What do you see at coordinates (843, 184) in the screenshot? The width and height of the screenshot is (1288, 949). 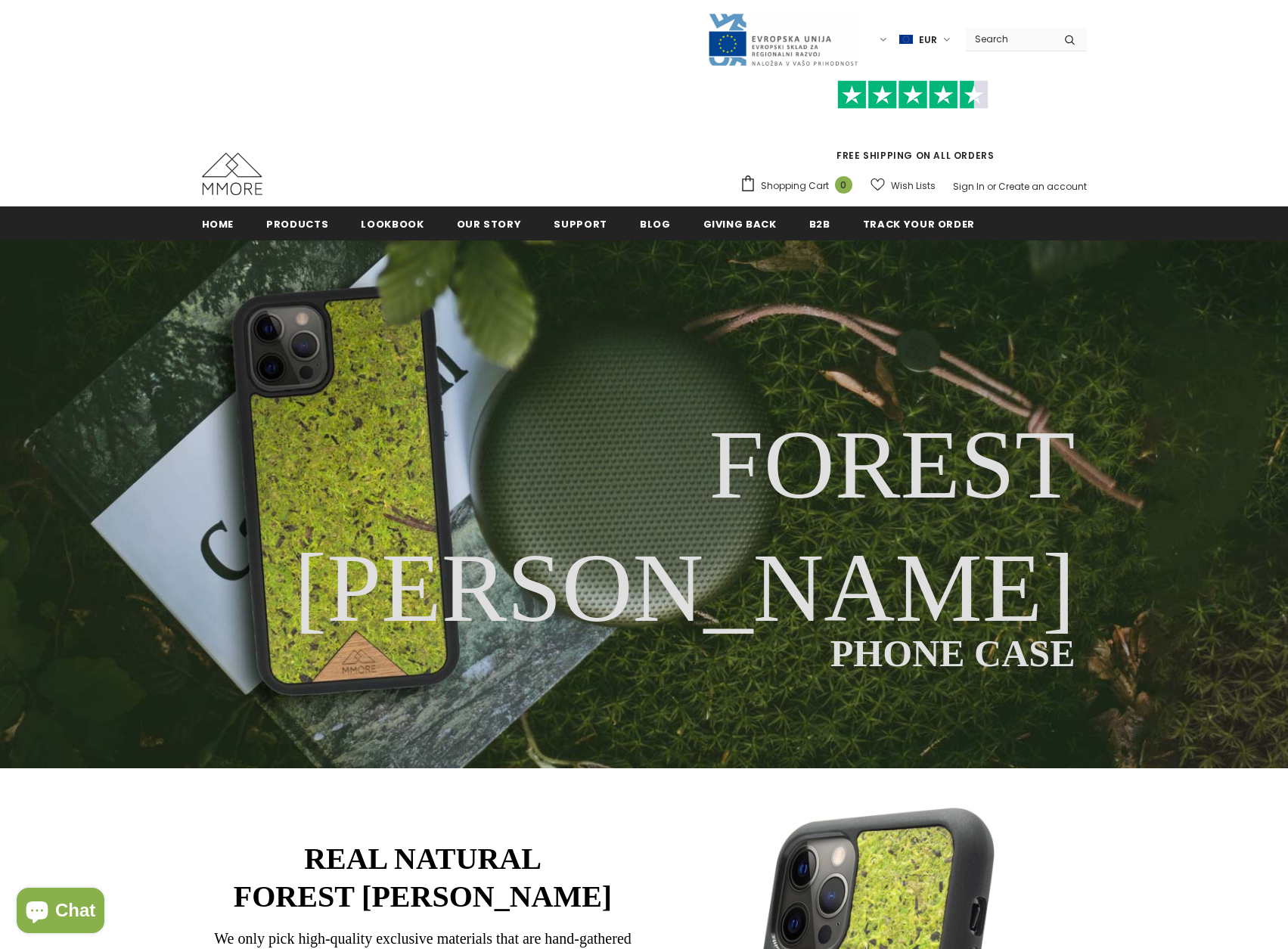 I see `span: 0` at bounding box center [843, 184].